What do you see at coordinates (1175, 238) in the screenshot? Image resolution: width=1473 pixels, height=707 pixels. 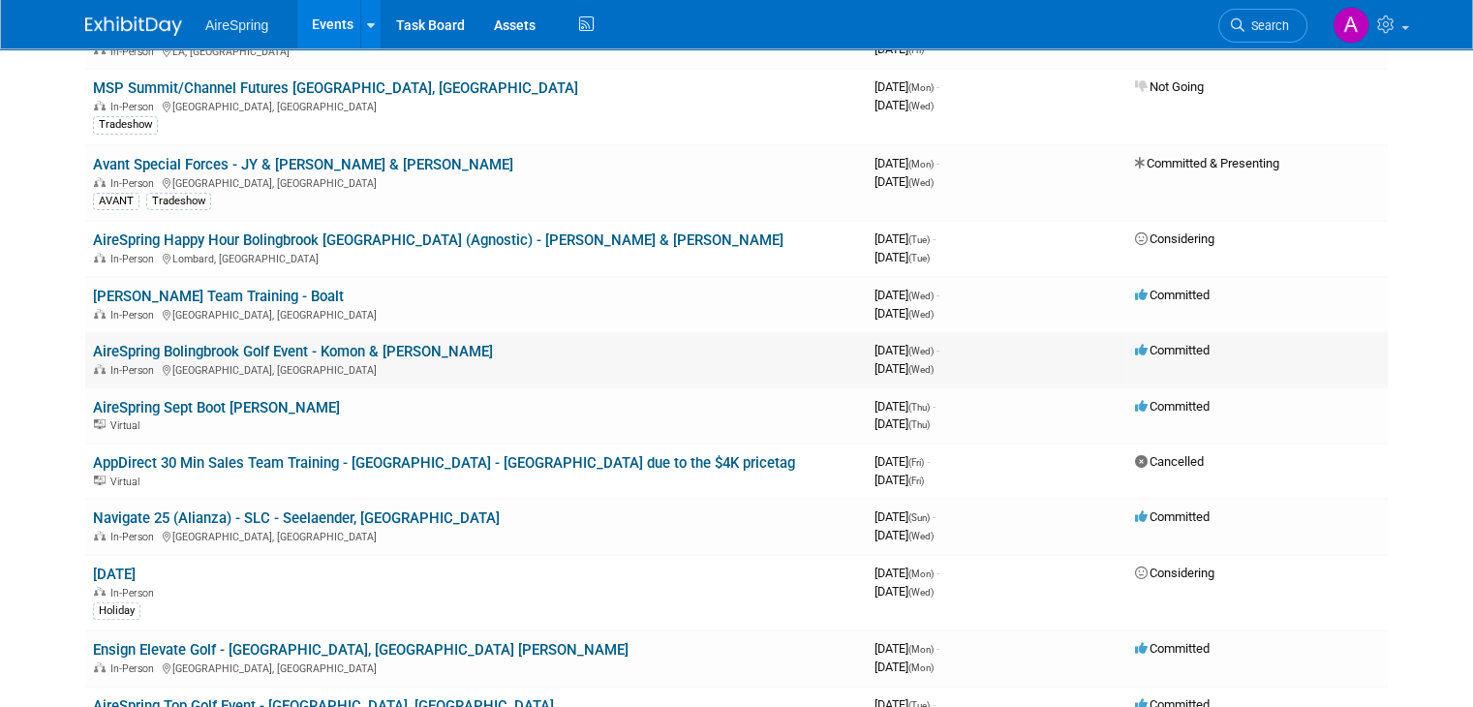 I see `span: Considering` at bounding box center [1175, 238].